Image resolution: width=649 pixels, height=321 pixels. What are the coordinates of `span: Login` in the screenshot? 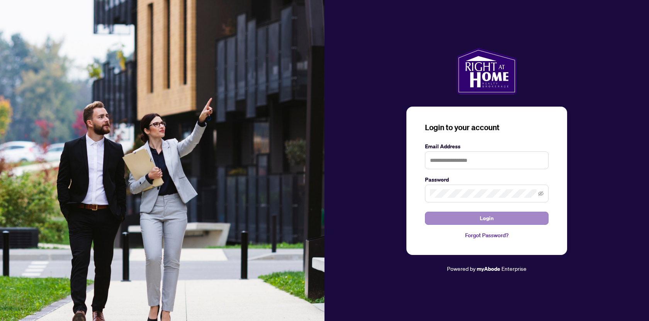 It's located at (487, 218).